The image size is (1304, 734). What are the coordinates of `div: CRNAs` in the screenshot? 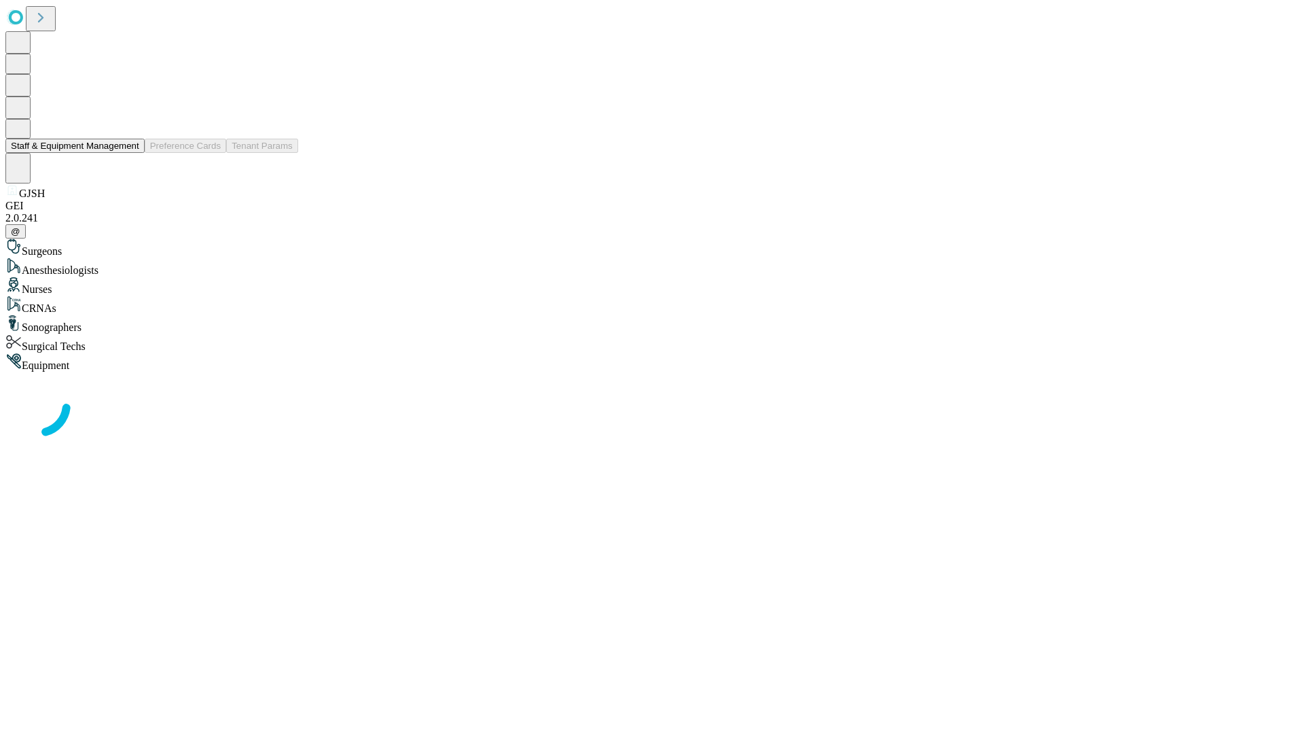 It's located at (652, 305).